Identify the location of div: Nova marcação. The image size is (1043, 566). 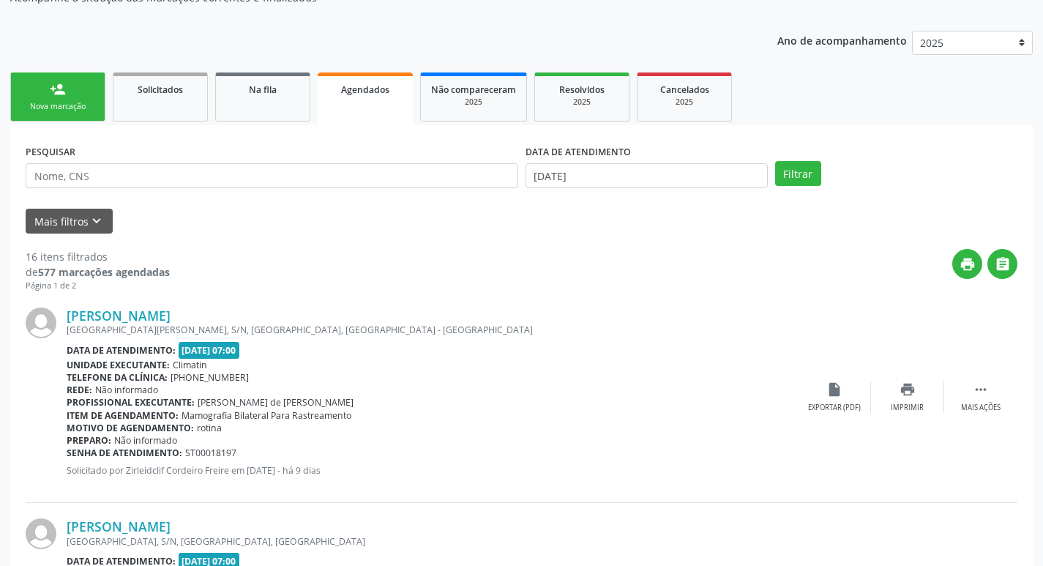
(58, 106).